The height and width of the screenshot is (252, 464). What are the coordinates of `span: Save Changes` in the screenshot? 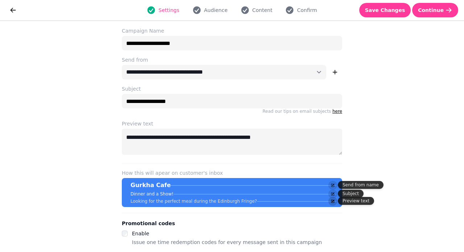 It's located at (385, 10).